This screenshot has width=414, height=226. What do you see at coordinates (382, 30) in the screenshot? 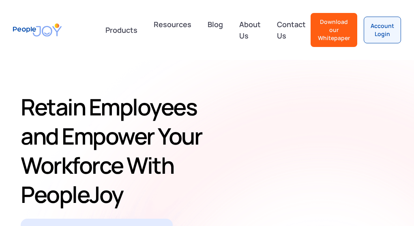
I see `div: Account Login` at bounding box center [382, 30].